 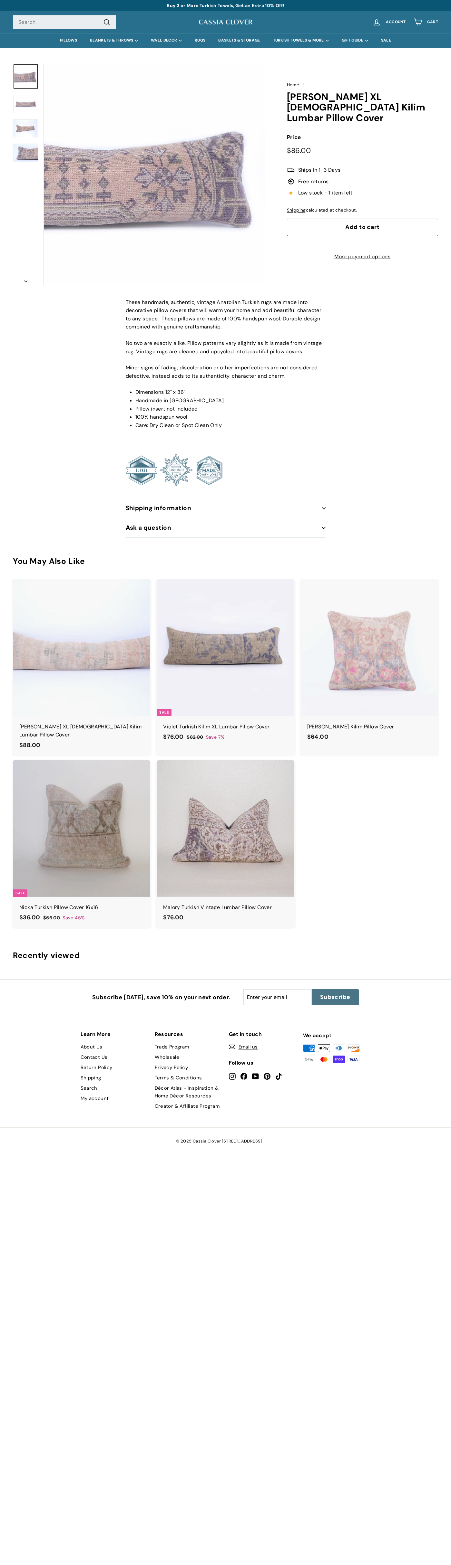 I want to click on span: Cart, so click(x=432, y=22).